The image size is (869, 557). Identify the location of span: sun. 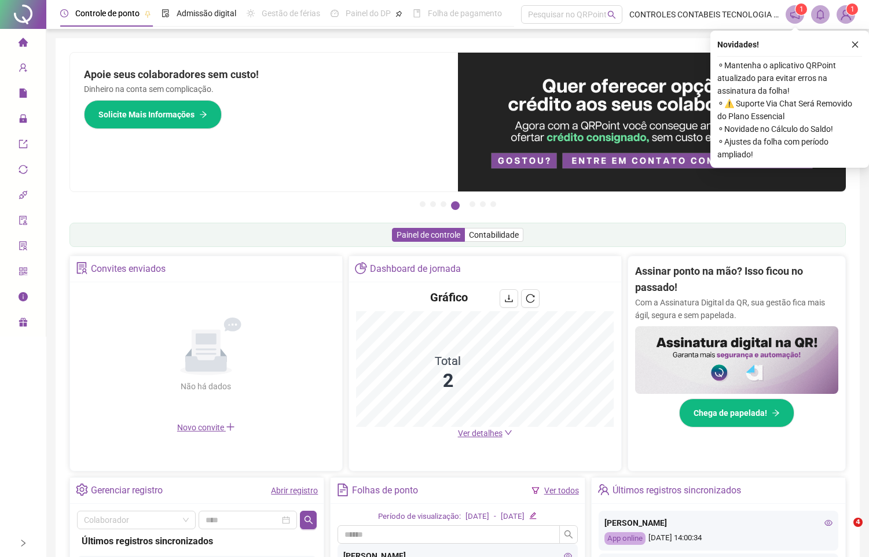
(251, 13).